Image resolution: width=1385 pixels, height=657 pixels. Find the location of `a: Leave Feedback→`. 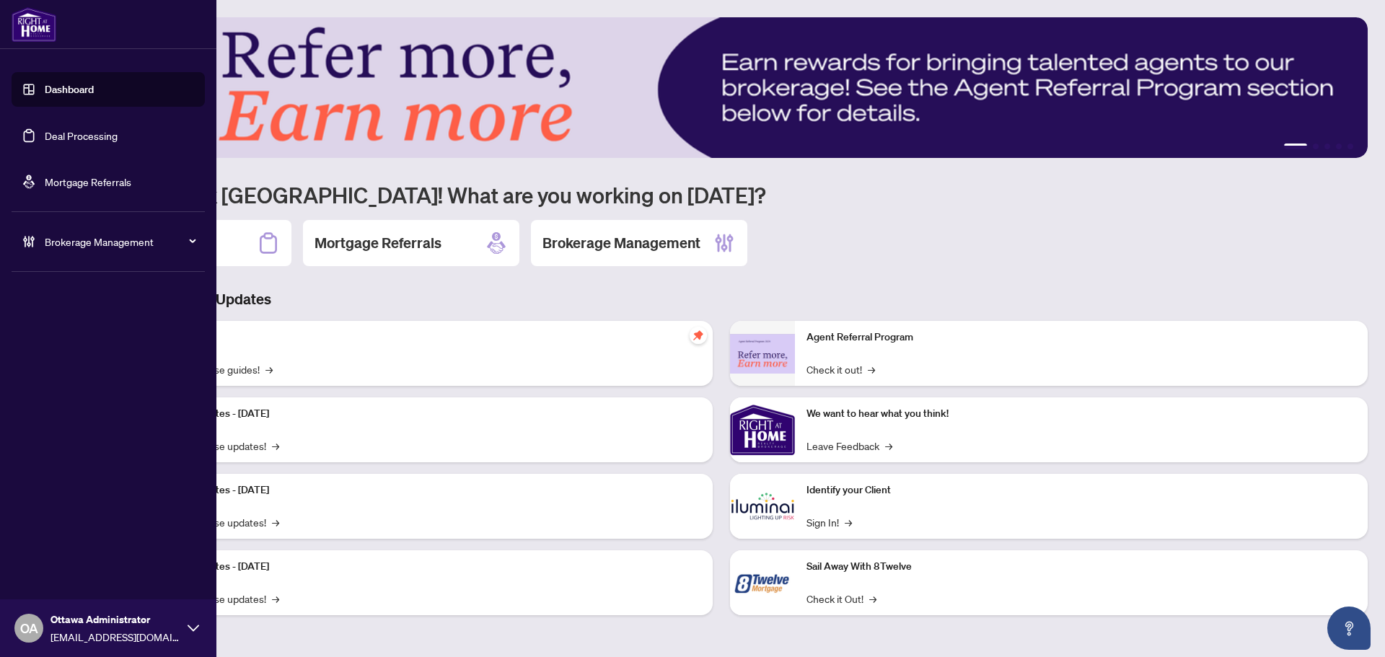

a: Leave Feedback→ is located at coordinates (849, 446).